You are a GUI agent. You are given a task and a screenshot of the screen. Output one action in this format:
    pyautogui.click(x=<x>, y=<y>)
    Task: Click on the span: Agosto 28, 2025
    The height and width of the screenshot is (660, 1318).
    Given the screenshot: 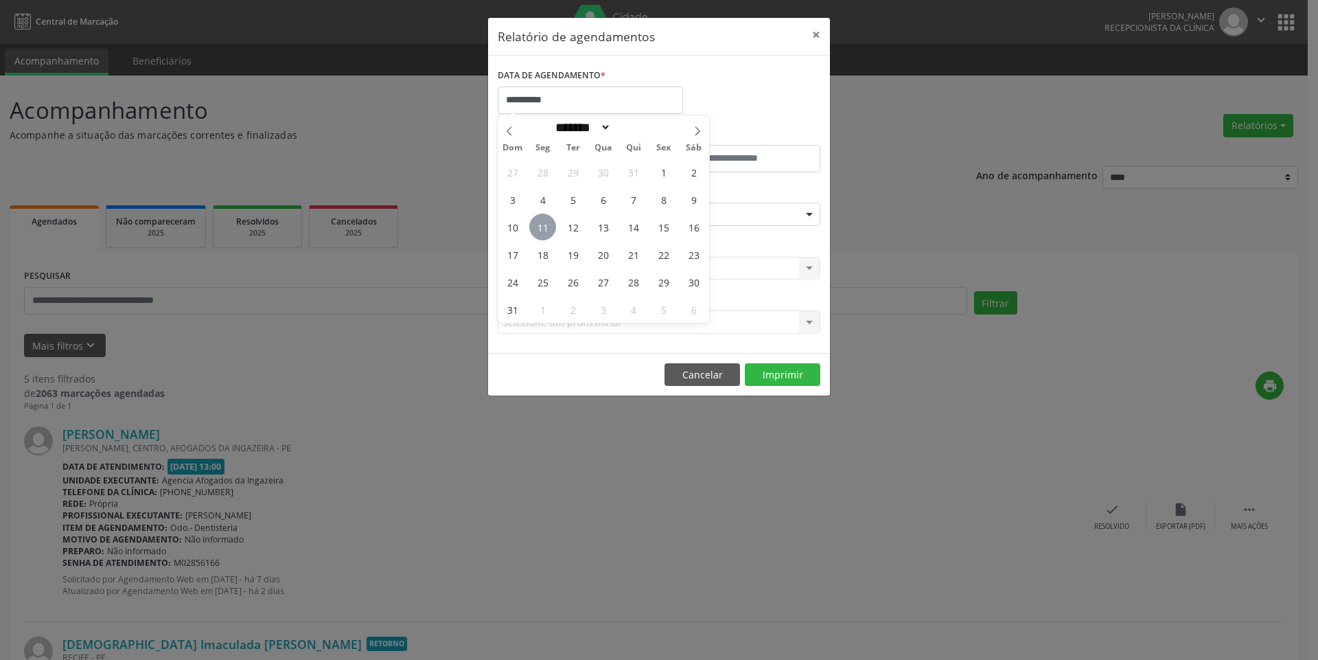 What is the action you would take?
    pyautogui.click(x=633, y=281)
    